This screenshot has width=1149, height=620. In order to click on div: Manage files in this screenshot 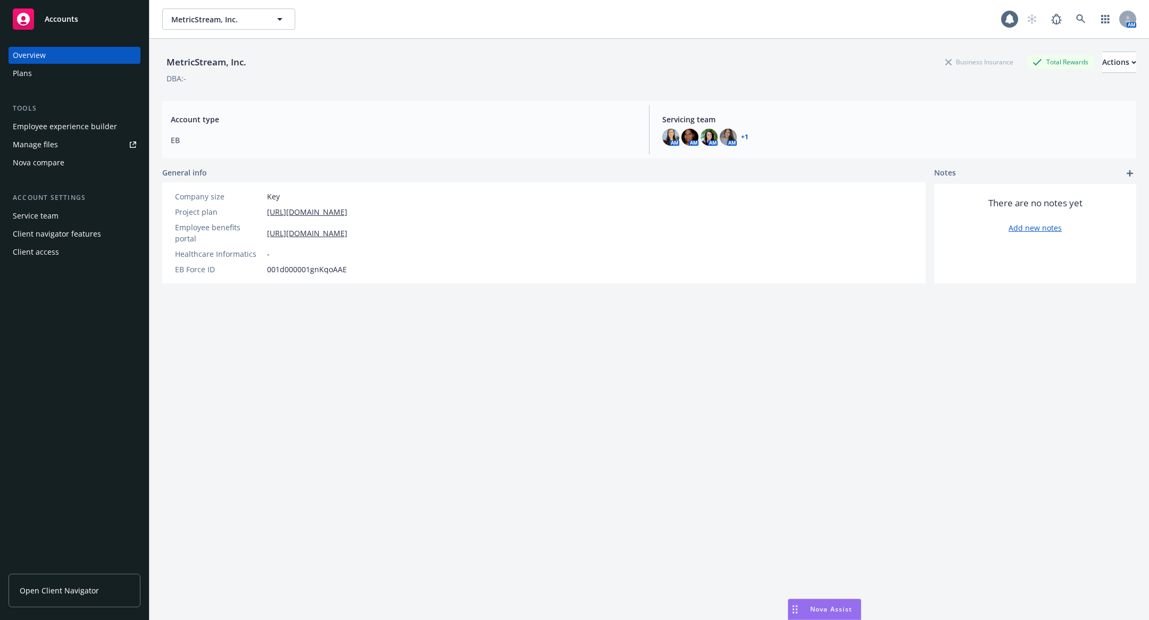, I will do `click(35, 145)`.